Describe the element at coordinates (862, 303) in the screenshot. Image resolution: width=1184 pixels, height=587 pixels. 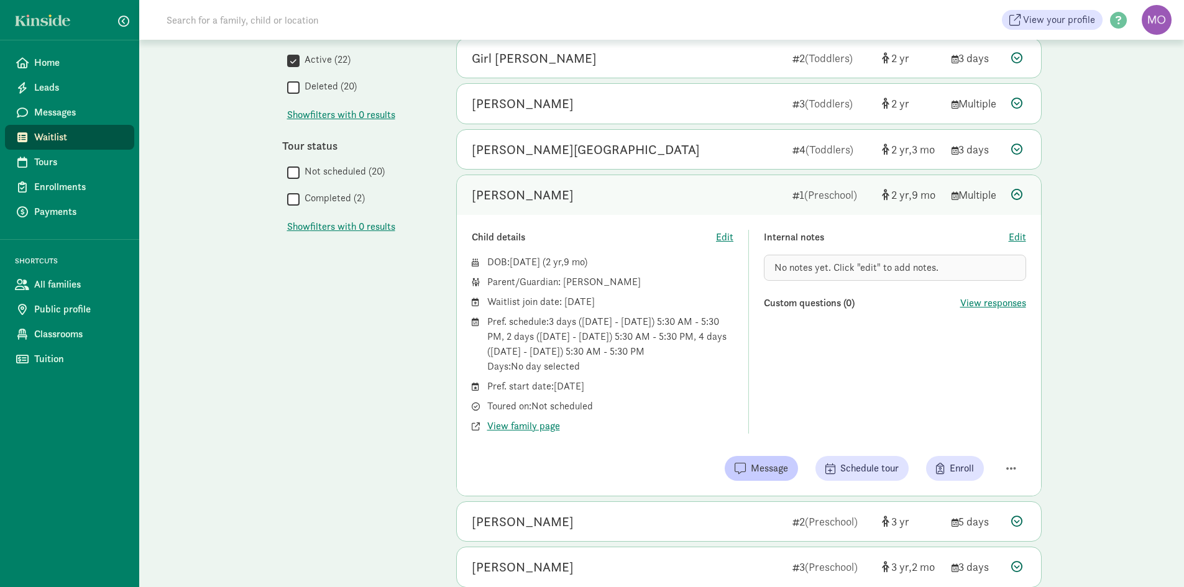
I see `div: Custom questions (0)` at that location.